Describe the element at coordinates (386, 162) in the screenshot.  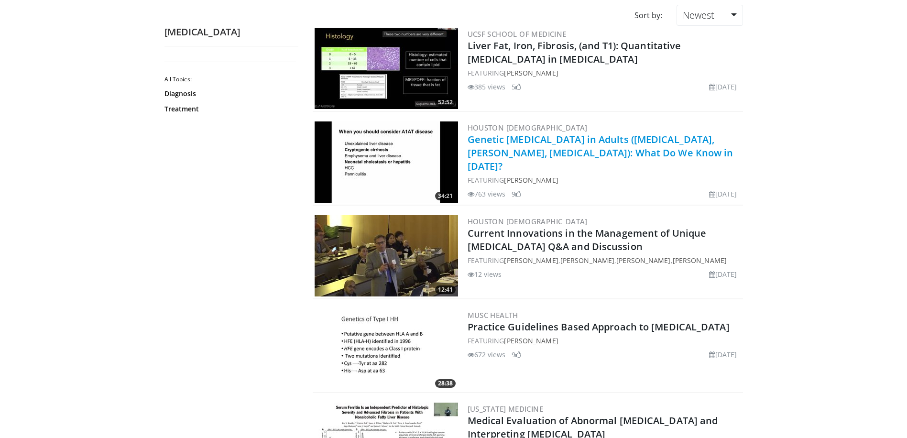
I see `img: 8519a980-0f72-49d1-ad98-06aec3a1b538.300x170_q85_crop-smart_upscale.jpg` at that location.